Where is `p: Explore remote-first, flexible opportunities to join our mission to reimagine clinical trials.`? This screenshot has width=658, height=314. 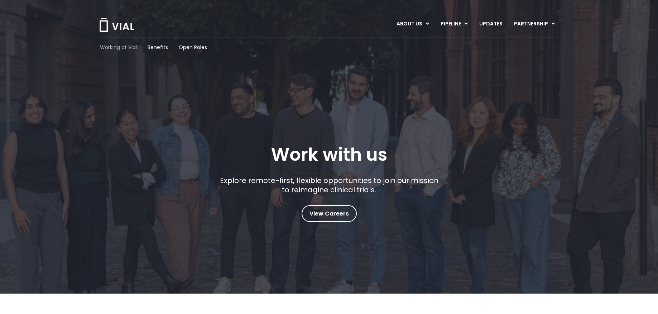
p: Explore remote-first, flexible opportunities to join our mission to reimagine clinical trials. is located at coordinates (329, 185).